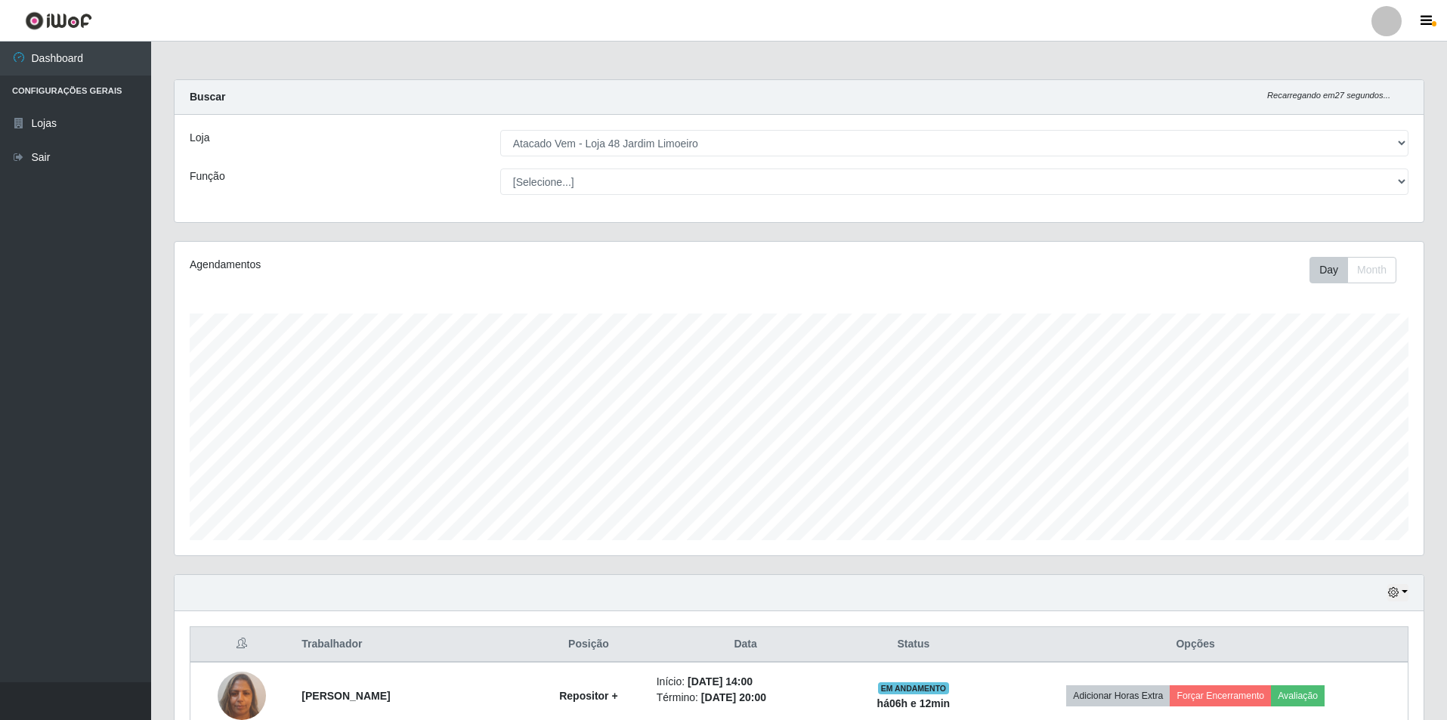  Describe the element at coordinates (1328, 270) in the screenshot. I see `button: Day` at that location.